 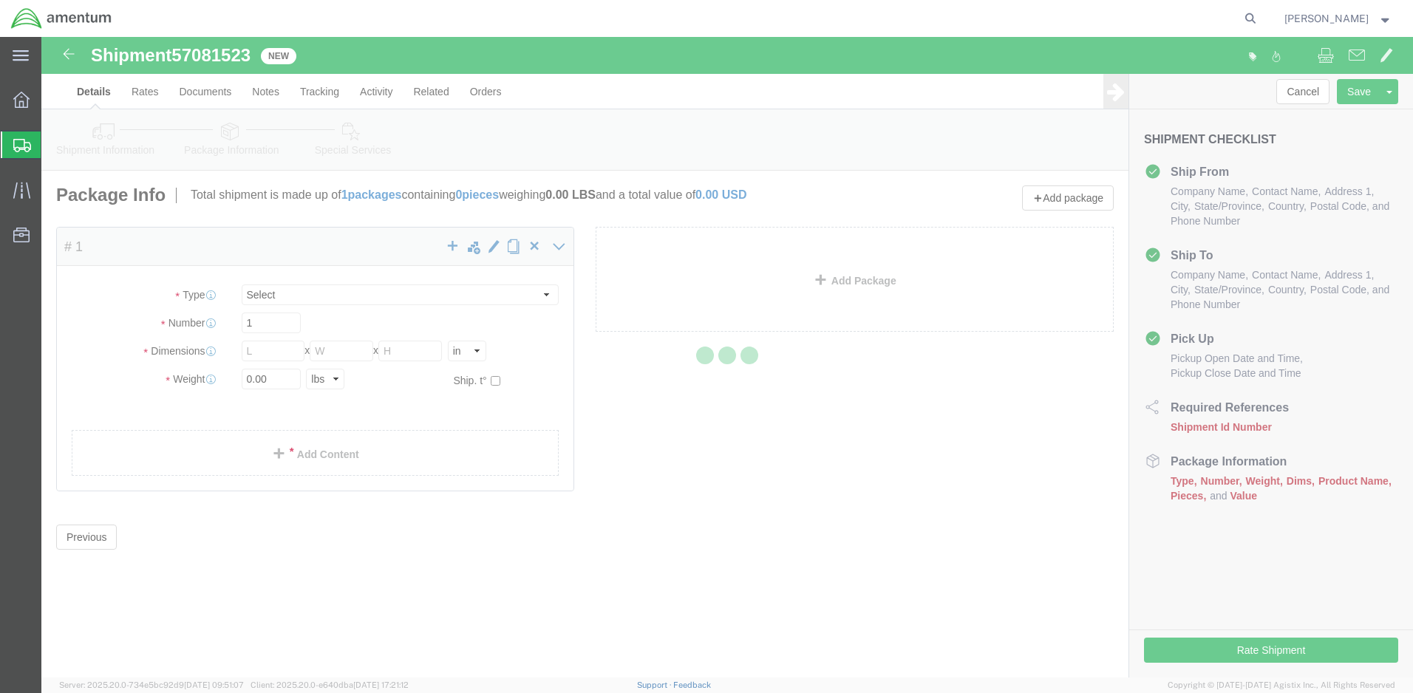 I want to click on span: Kyle Recor, so click(x=1326, y=18).